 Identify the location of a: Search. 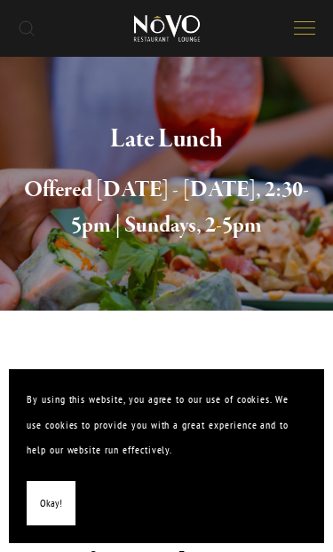
(27, 28).